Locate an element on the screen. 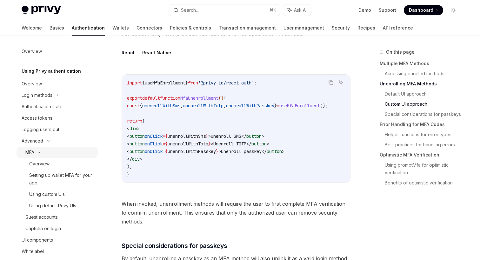 Image resolution: width=480 pixels, height=260 pixels. a: Using default Privy UIs is located at coordinates (57, 206).